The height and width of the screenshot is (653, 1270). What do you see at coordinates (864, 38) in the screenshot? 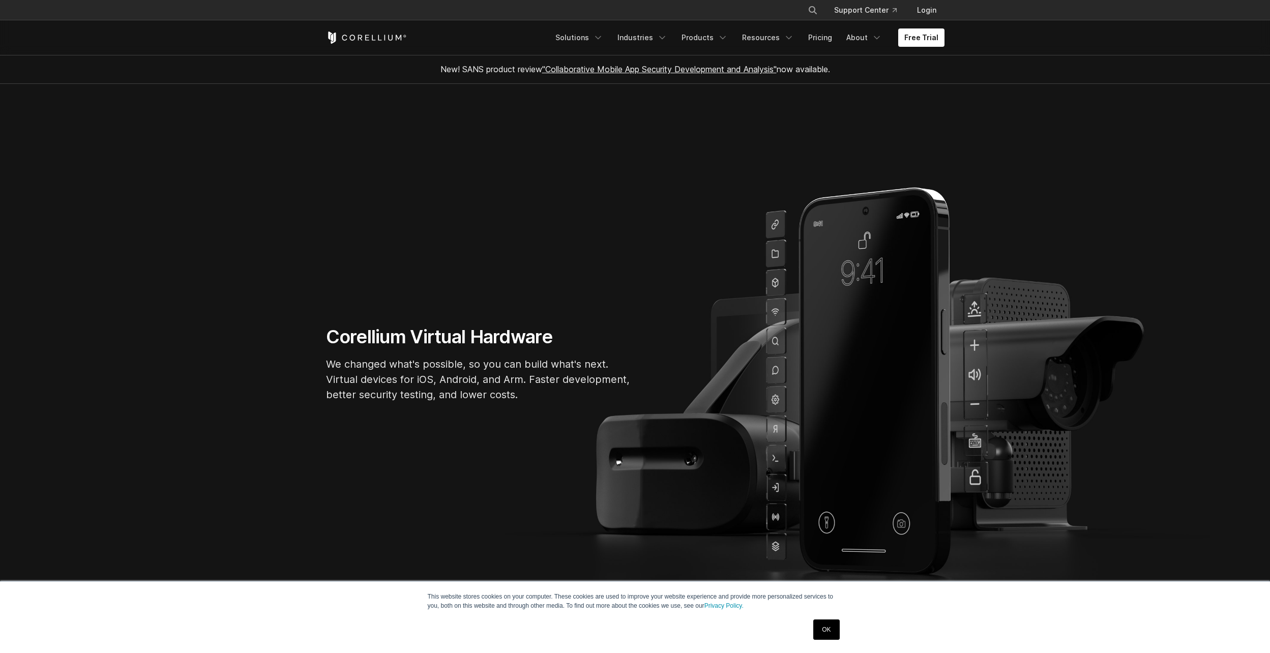
I see `a: About` at bounding box center [864, 38].